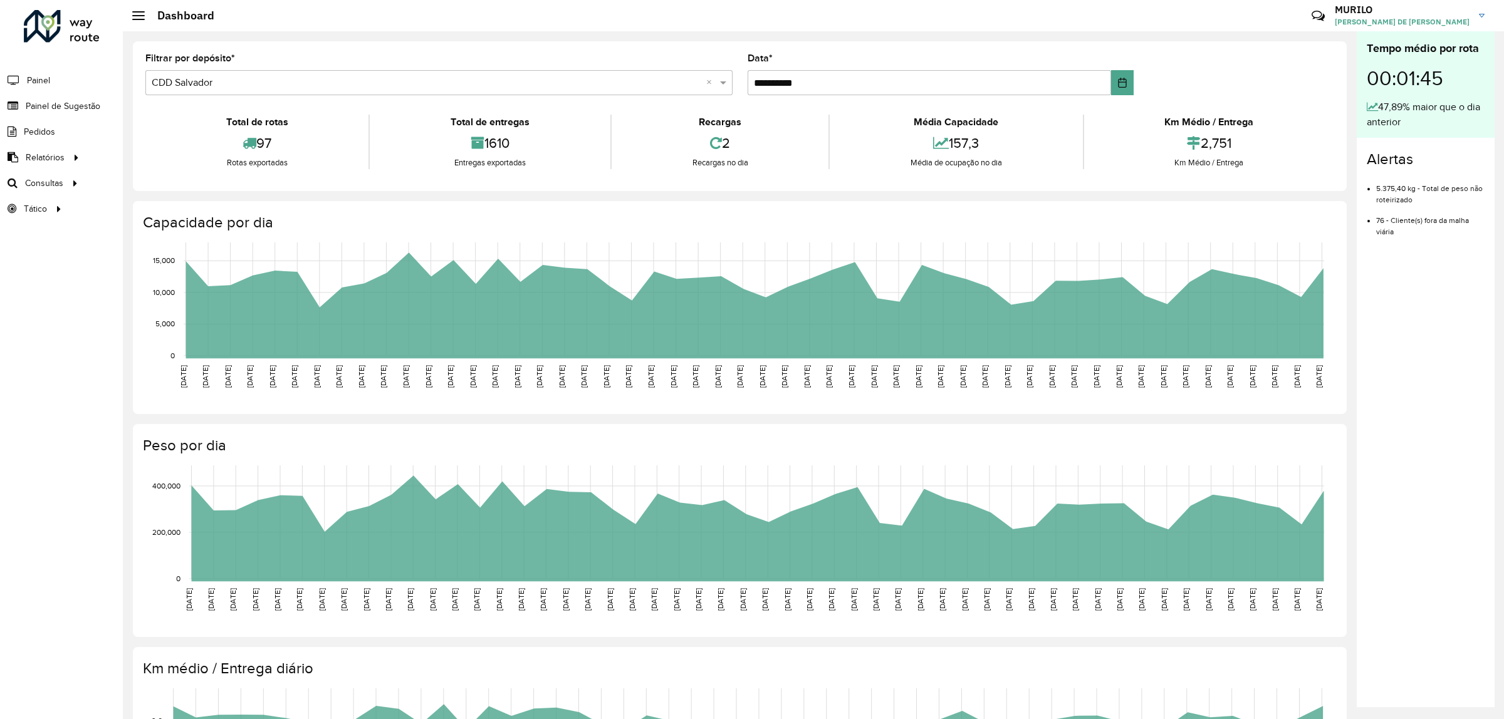 The image size is (1504, 719). What do you see at coordinates (489, 122) in the screenshot?
I see `div: Total de entregas` at bounding box center [489, 122].